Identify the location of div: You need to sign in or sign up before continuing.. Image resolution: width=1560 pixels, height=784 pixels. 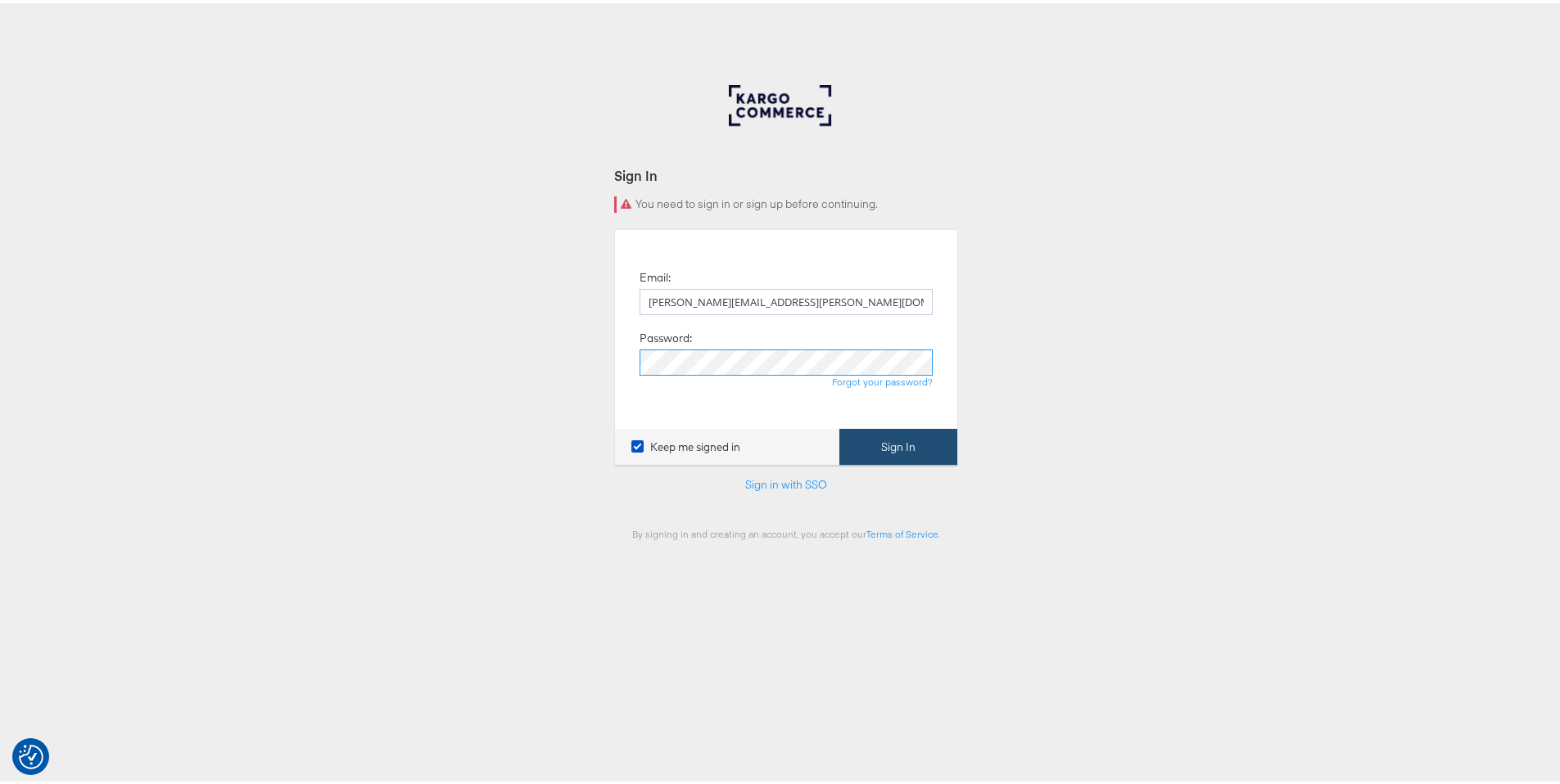
(786, 201).